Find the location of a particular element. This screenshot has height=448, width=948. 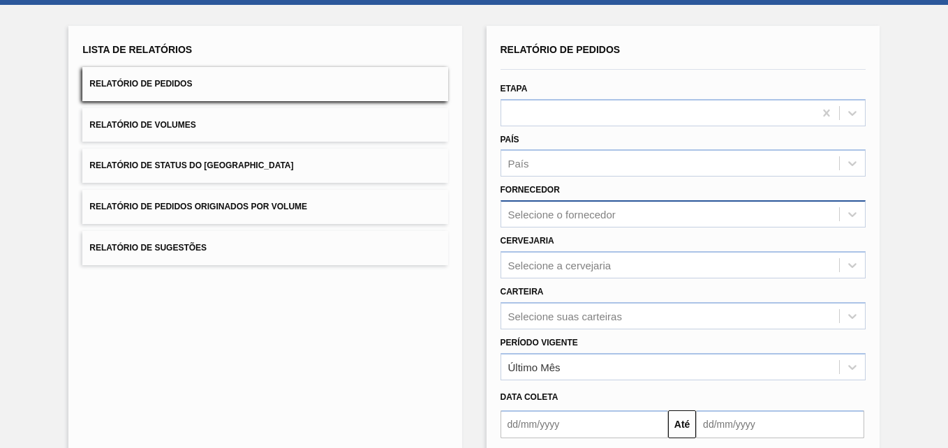

div: Selecione o fornecedor is located at coordinates (562, 214).